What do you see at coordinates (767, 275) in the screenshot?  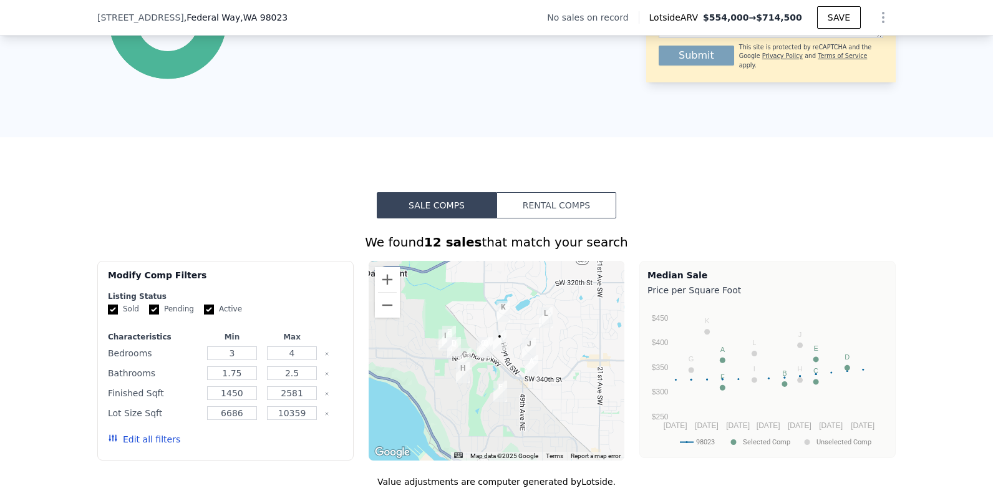 I see `div: Median Sale` at bounding box center [767, 275].